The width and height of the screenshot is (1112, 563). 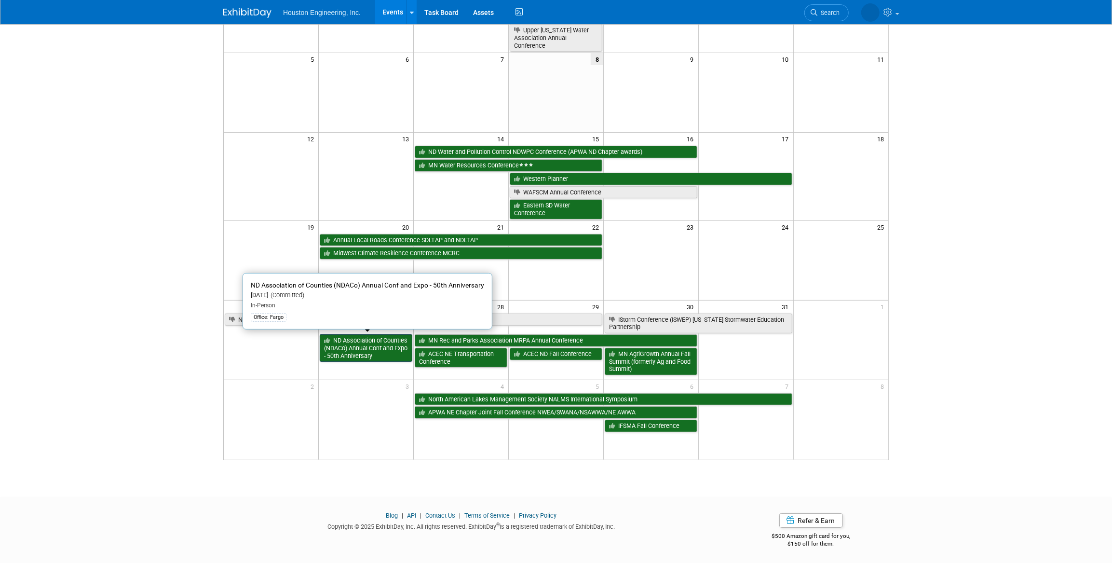 I want to click on span: 16, so click(x=692, y=138).